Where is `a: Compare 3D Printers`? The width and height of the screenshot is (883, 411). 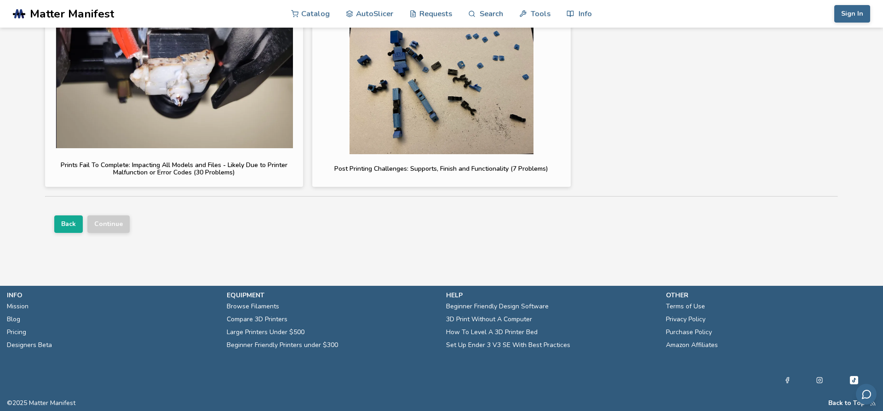 a: Compare 3D Printers is located at coordinates (257, 319).